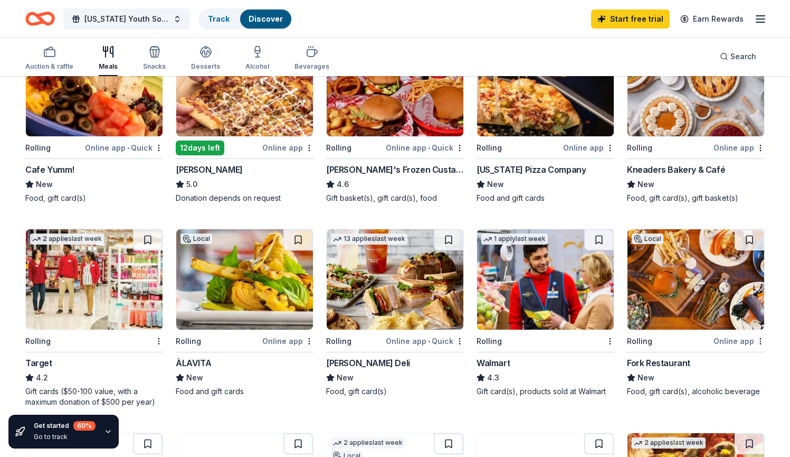 Image resolution: width=790 pixels, height=457 pixels. Describe the element at coordinates (343, 184) in the screenshot. I see `span: 4.6` at that location.